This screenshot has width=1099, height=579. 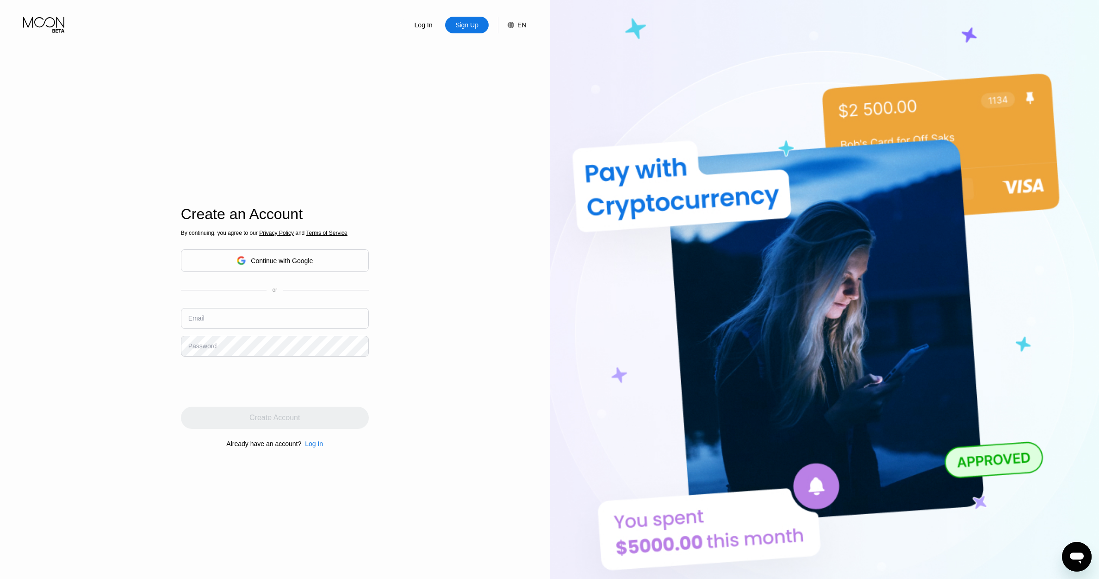 What do you see at coordinates (300, 233) in the screenshot?
I see `span: and` at bounding box center [300, 233].